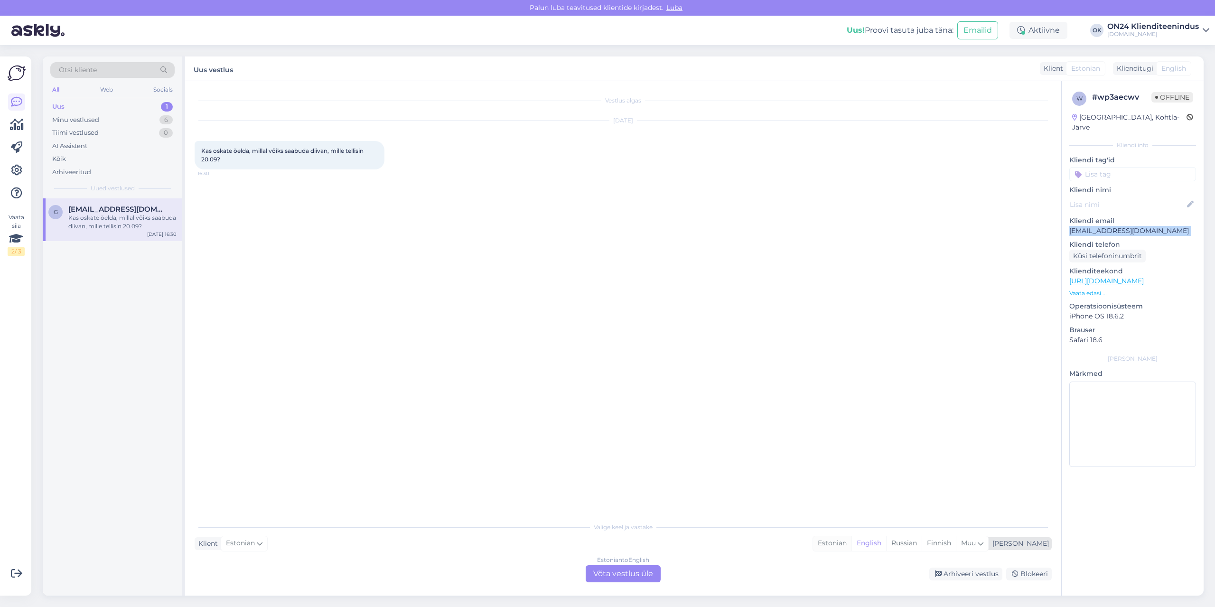 The width and height of the screenshot is (1215, 607). Describe the element at coordinates (59, 159) in the screenshot. I see `div: Kõik` at that location.